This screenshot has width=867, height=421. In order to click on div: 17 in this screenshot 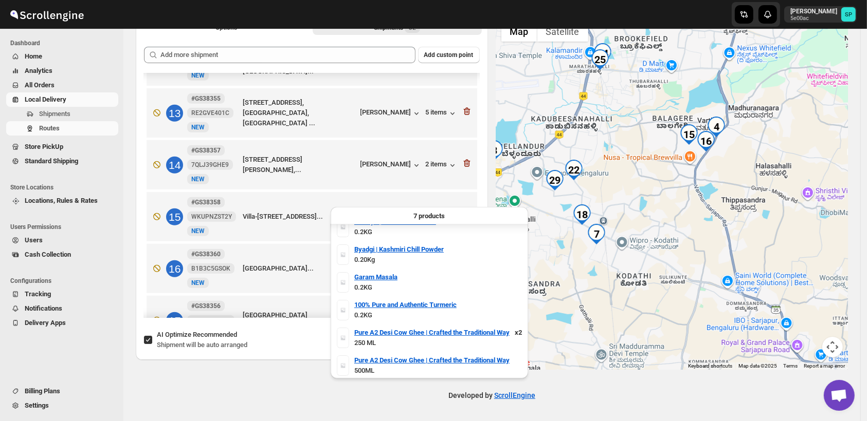, I will do `click(174, 321)`.